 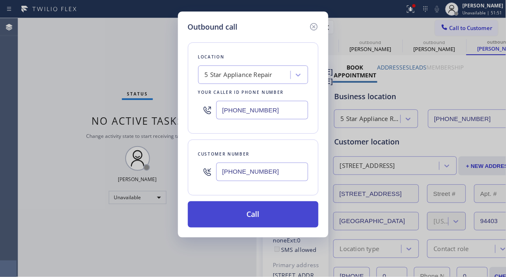 What do you see at coordinates (253, 92) in the screenshot?
I see `div: Your caller id phone number` at bounding box center [253, 92].